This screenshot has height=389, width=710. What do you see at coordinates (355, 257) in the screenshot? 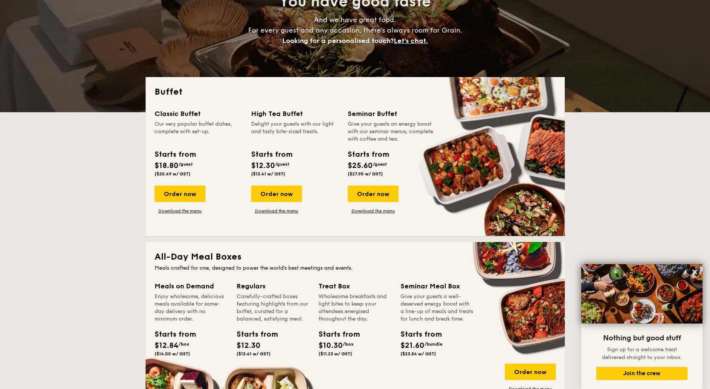
I see `h2: All-Day Meal Boxes` at bounding box center [355, 257].